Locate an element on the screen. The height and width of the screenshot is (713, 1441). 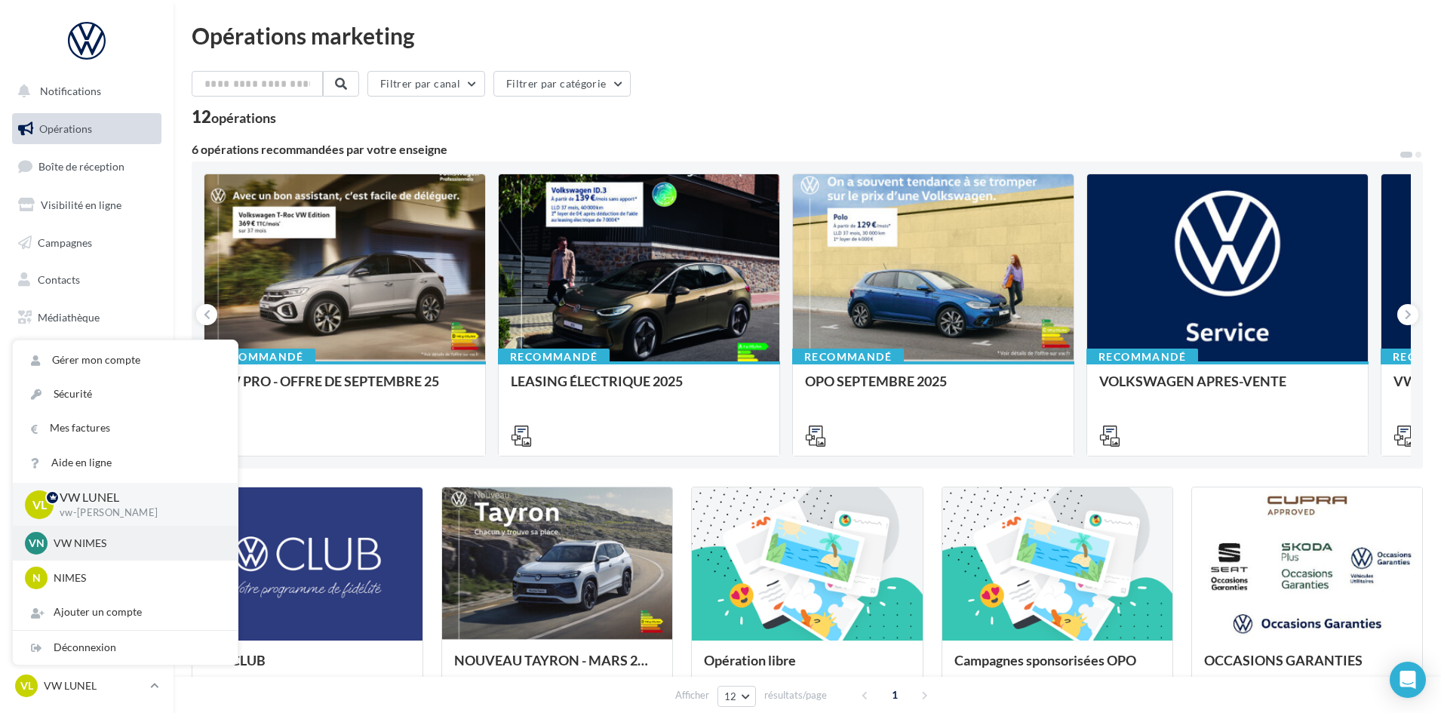
div: VW PRO - OFFRE DE SEPTEMBRE 25 is located at coordinates (345, 389).